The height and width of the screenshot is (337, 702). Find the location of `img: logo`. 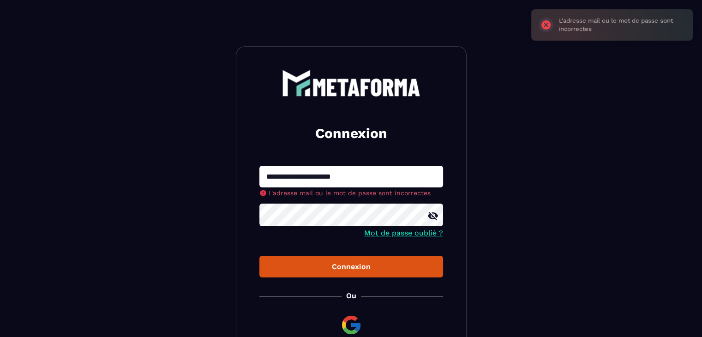

img: logo is located at coordinates (351, 83).